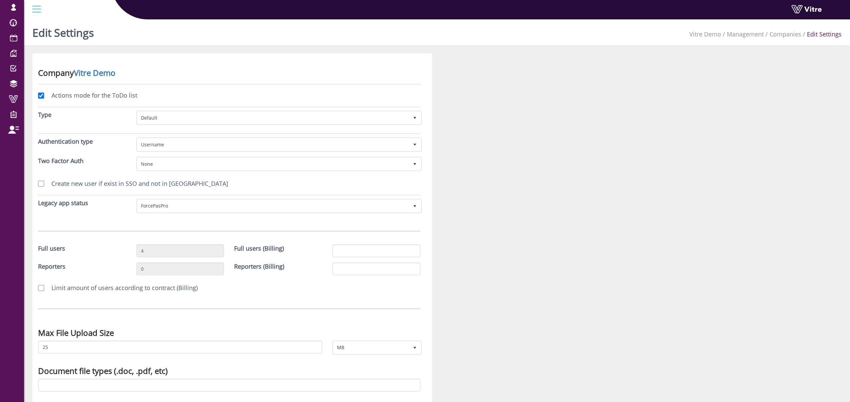 The width and height of the screenshot is (850, 402). What do you see at coordinates (121, 288) in the screenshot?
I see `label: Limit amount of users according to contract (Billing)` at bounding box center [121, 288].